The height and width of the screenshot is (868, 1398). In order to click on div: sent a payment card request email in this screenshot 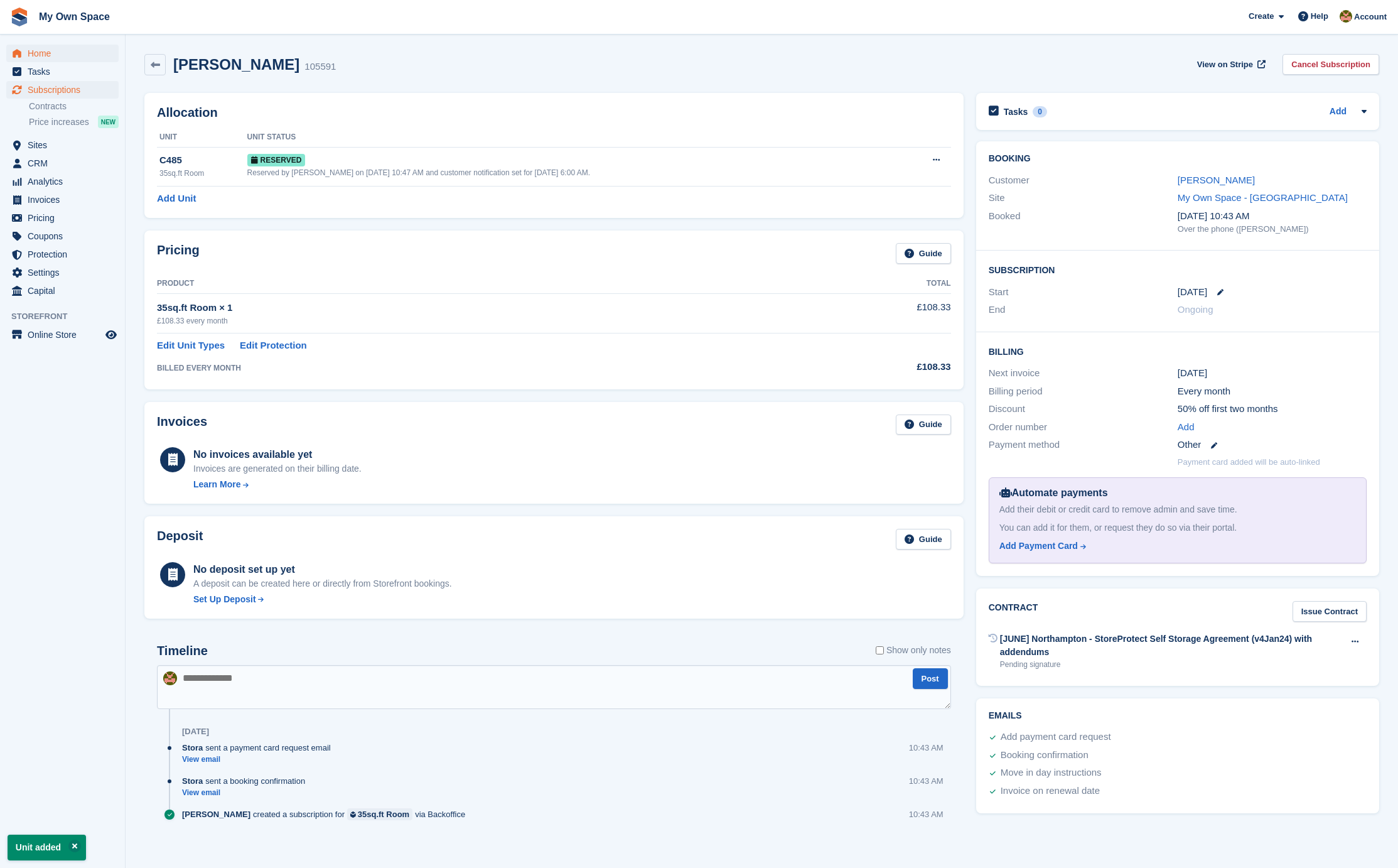, I will do `click(259, 747)`.